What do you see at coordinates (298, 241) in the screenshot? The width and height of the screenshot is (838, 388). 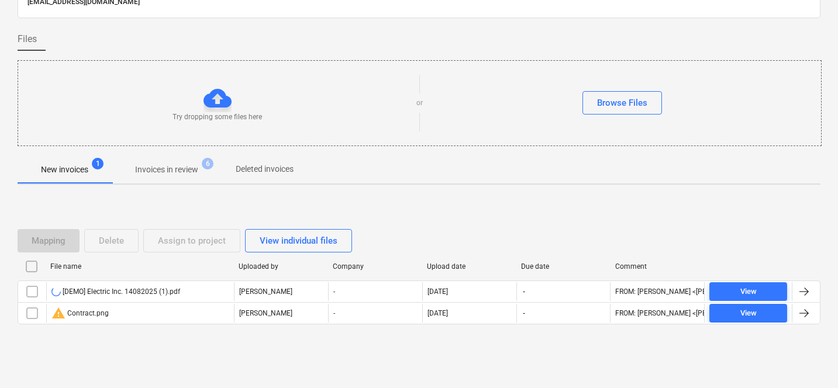 I see `button: View individual files` at bounding box center [298, 241].